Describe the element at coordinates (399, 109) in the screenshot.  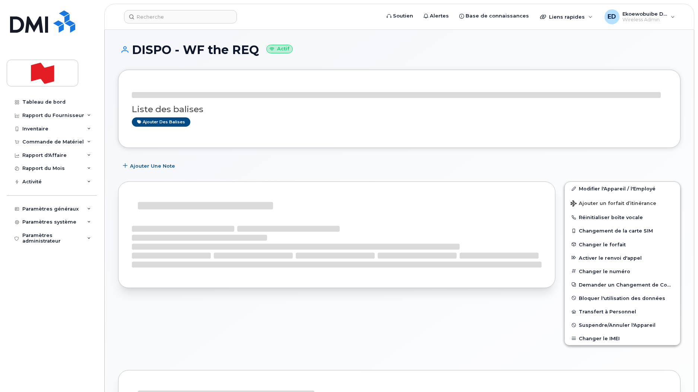
I see `h3: Liste des balises` at that location.